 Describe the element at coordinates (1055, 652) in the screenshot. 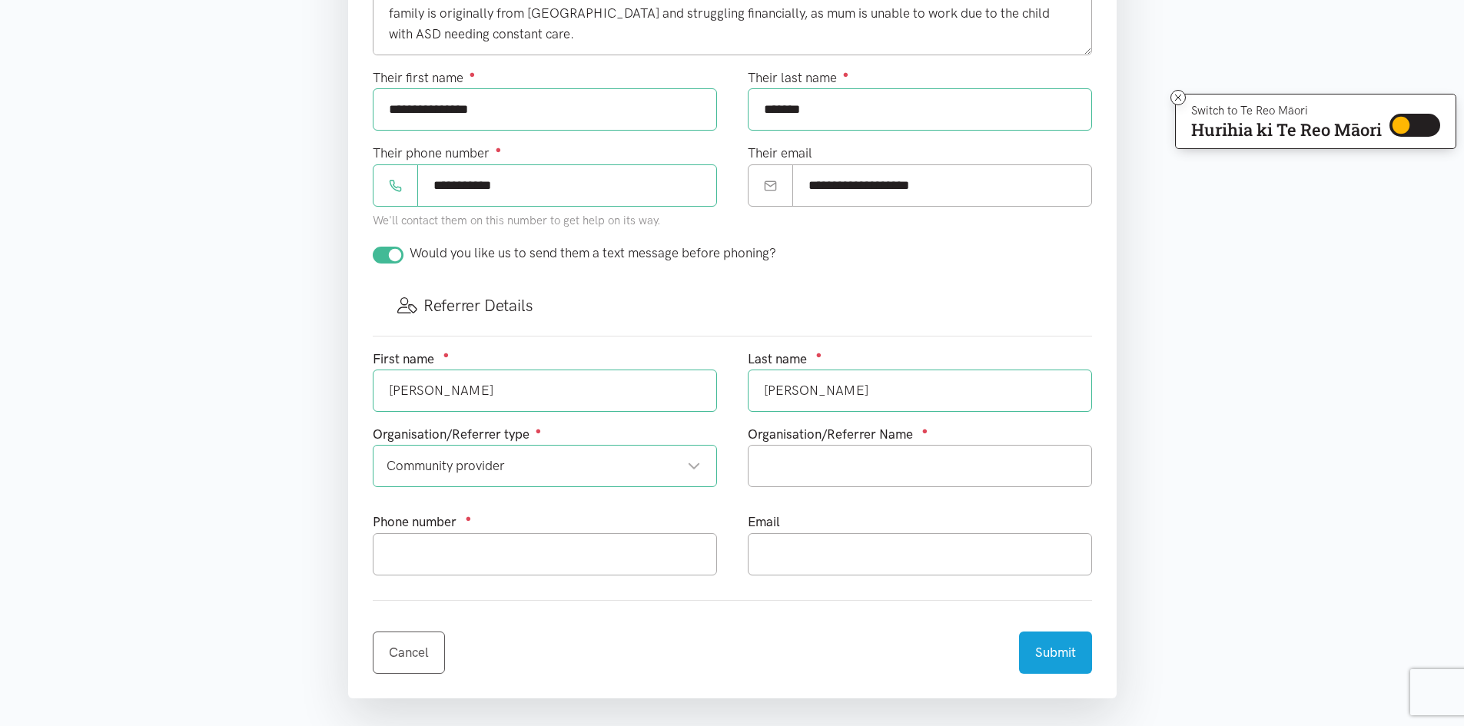

I see `button: Submit` at that location.